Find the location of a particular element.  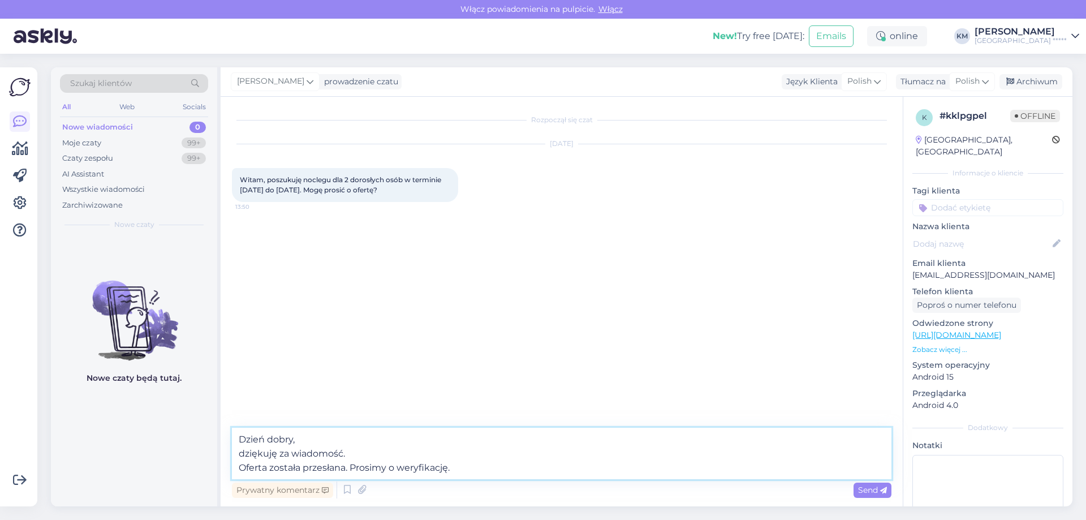

p: Zobacz więcej ... is located at coordinates (987, 350).